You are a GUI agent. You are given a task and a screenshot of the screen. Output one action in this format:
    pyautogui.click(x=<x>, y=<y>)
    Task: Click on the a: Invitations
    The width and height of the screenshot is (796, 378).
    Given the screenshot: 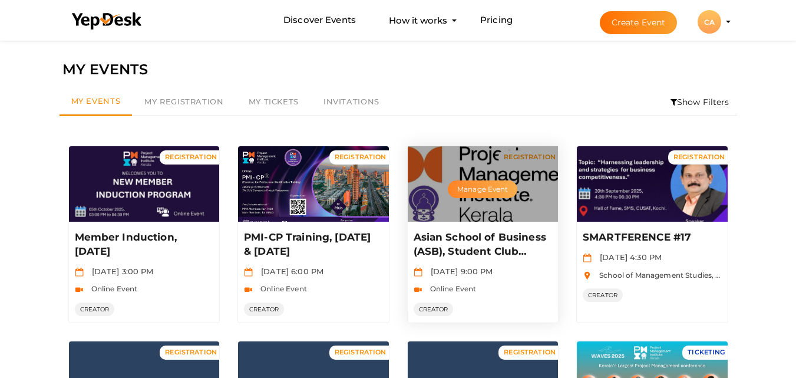 What is the action you would take?
    pyautogui.click(x=351, y=102)
    